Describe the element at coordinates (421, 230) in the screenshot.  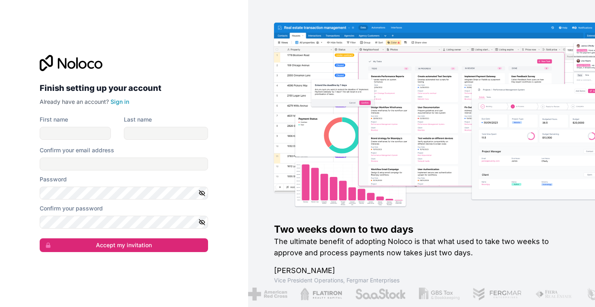
I see `h1: Two weeks down to two days` at that location.